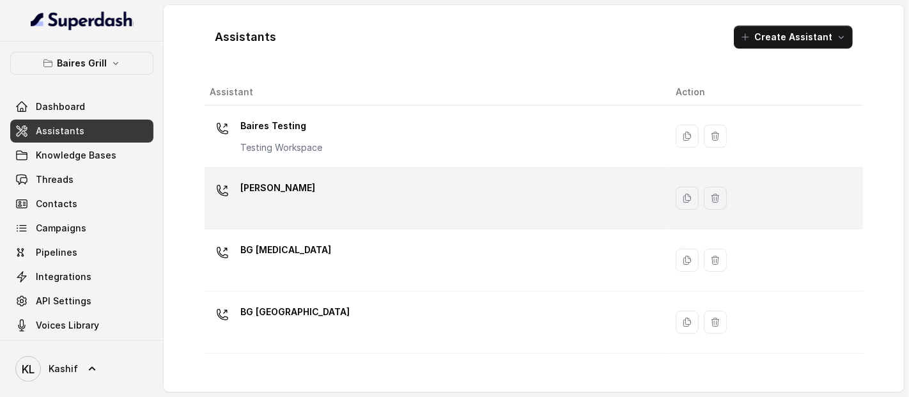 This screenshot has width=909, height=397. What do you see at coordinates (82, 63) in the screenshot?
I see `button: Baires Grill` at bounding box center [82, 63].